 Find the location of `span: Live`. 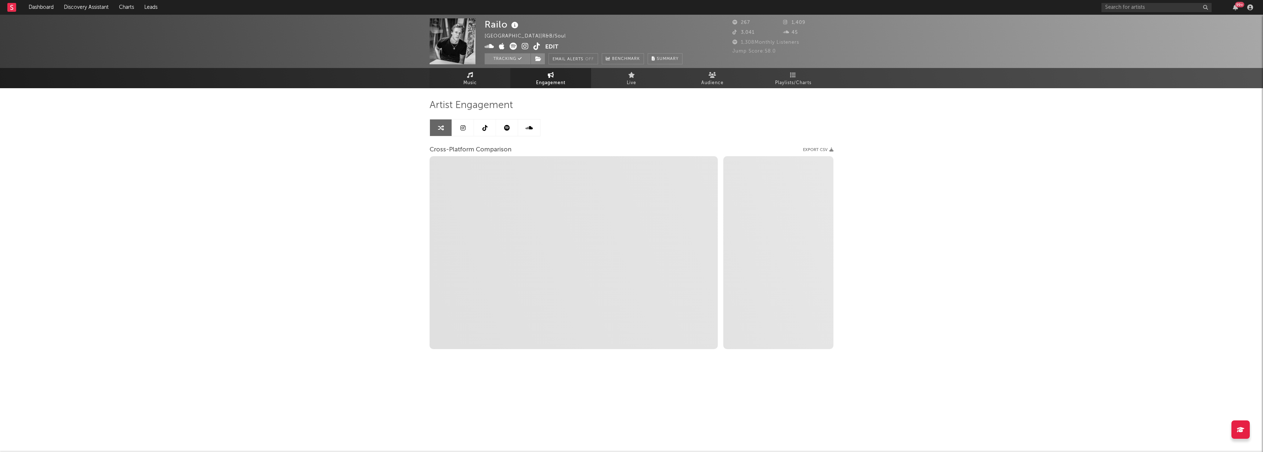

span: Live is located at coordinates (632, 83).